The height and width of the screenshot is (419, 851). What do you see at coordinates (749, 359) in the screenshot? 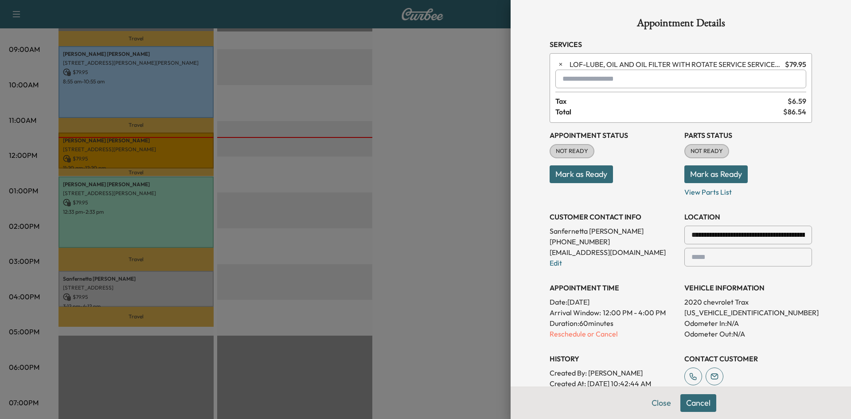
I see `h3: CONTACT CUSTOMER` at bounding box center [749, 359].